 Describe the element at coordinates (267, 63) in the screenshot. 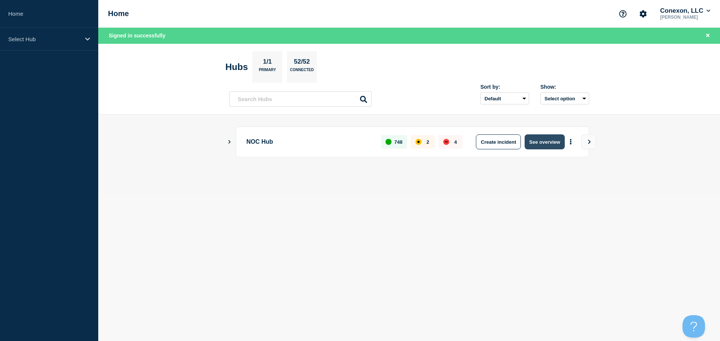

I see `p: 1/1` at that location.